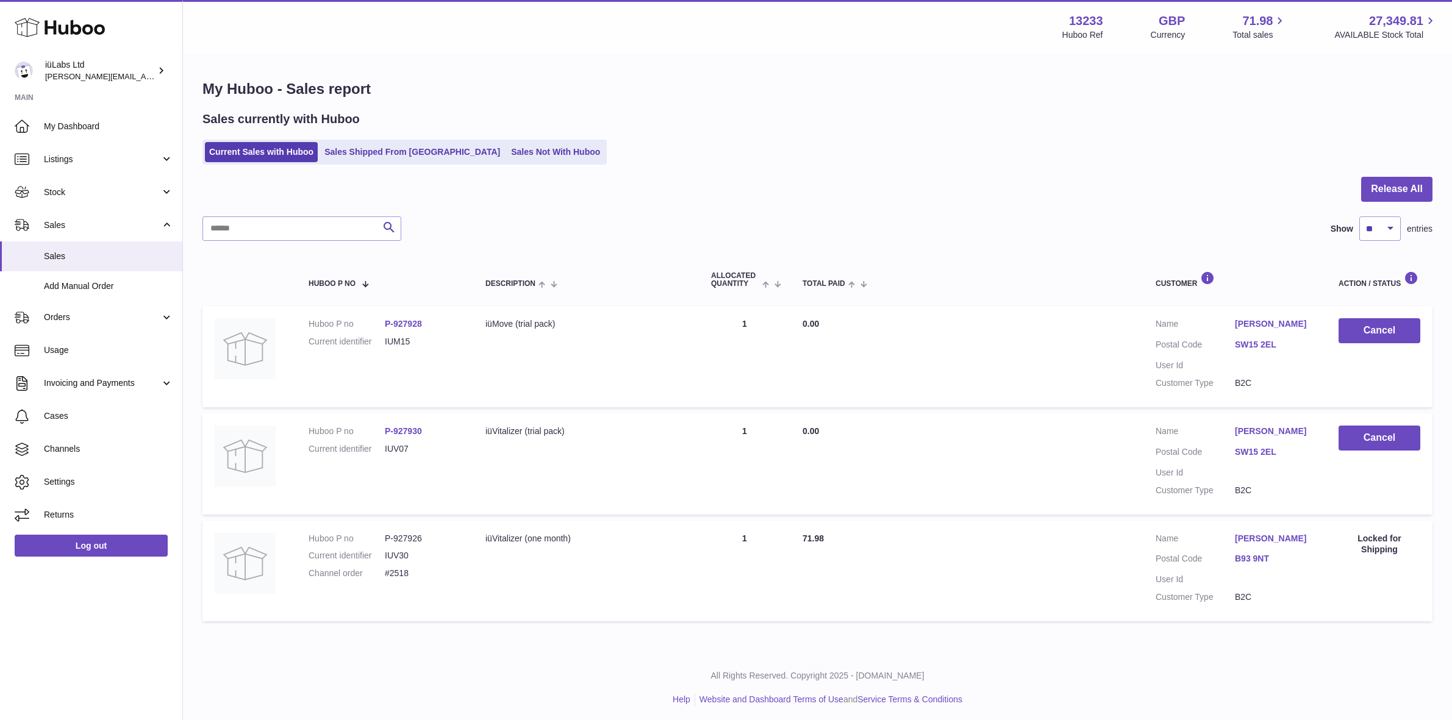  I want to click on a: Log out, so click(91, 546).